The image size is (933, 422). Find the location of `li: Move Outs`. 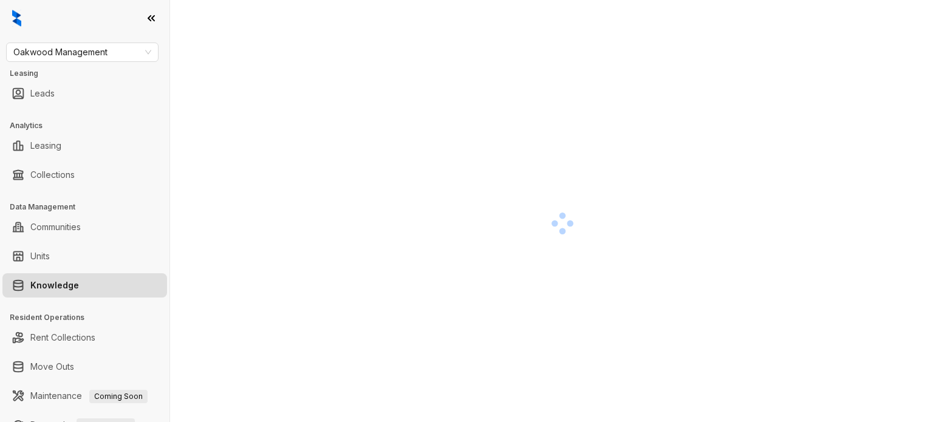

li: Move Outs is located at coordinates (84, 367).